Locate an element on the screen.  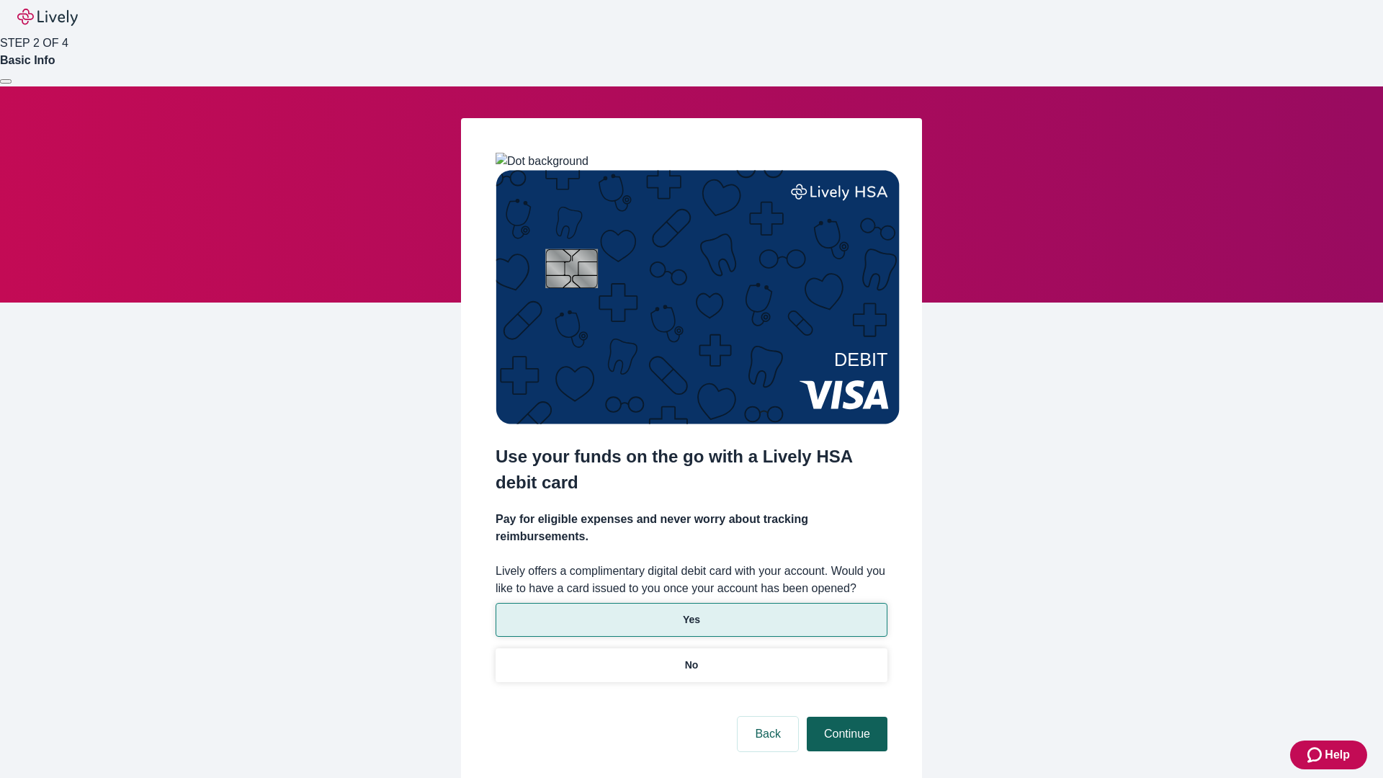
button: Continue is located at coordinates (847, 734).